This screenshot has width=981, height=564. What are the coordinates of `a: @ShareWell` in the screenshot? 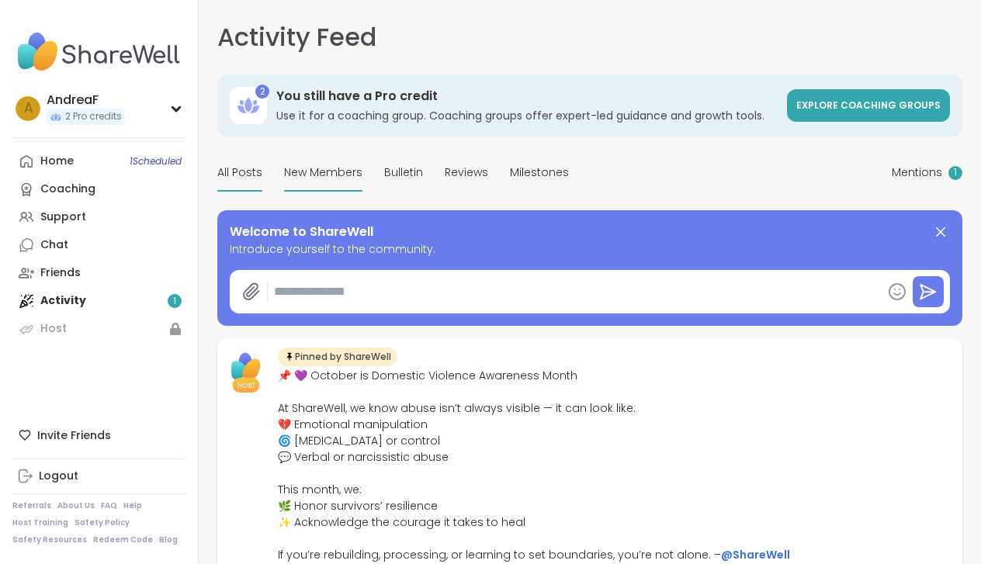 It's located at (755, 555).